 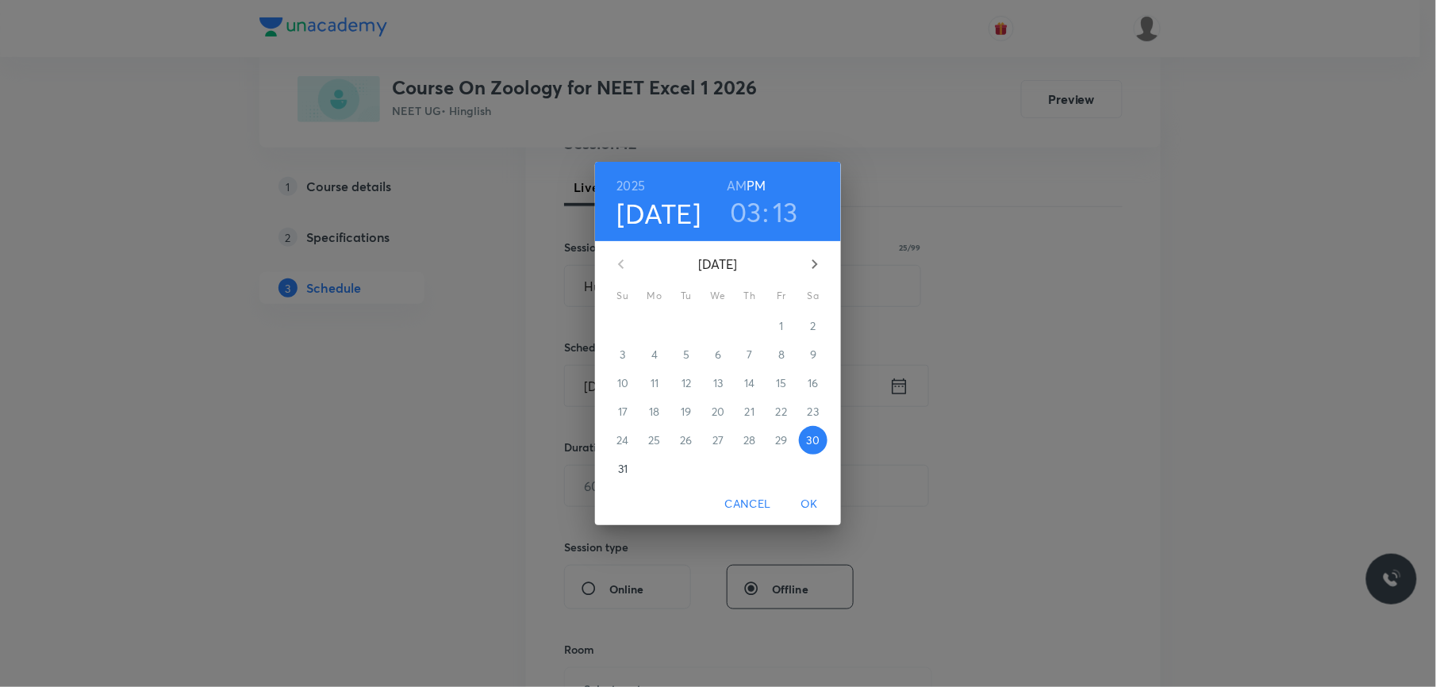 What do you see at coordinates (748, 504) in the screenshot?
I see `span: Cancel` at bounding box center [748, 504].